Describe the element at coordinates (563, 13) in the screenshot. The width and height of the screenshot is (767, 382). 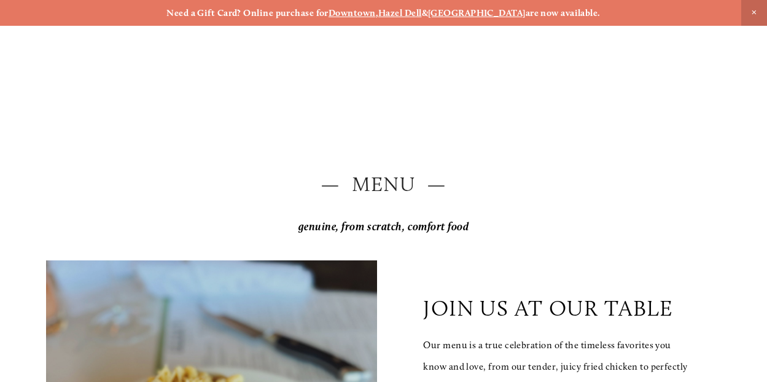
I see `strong: are now available.` at that location.